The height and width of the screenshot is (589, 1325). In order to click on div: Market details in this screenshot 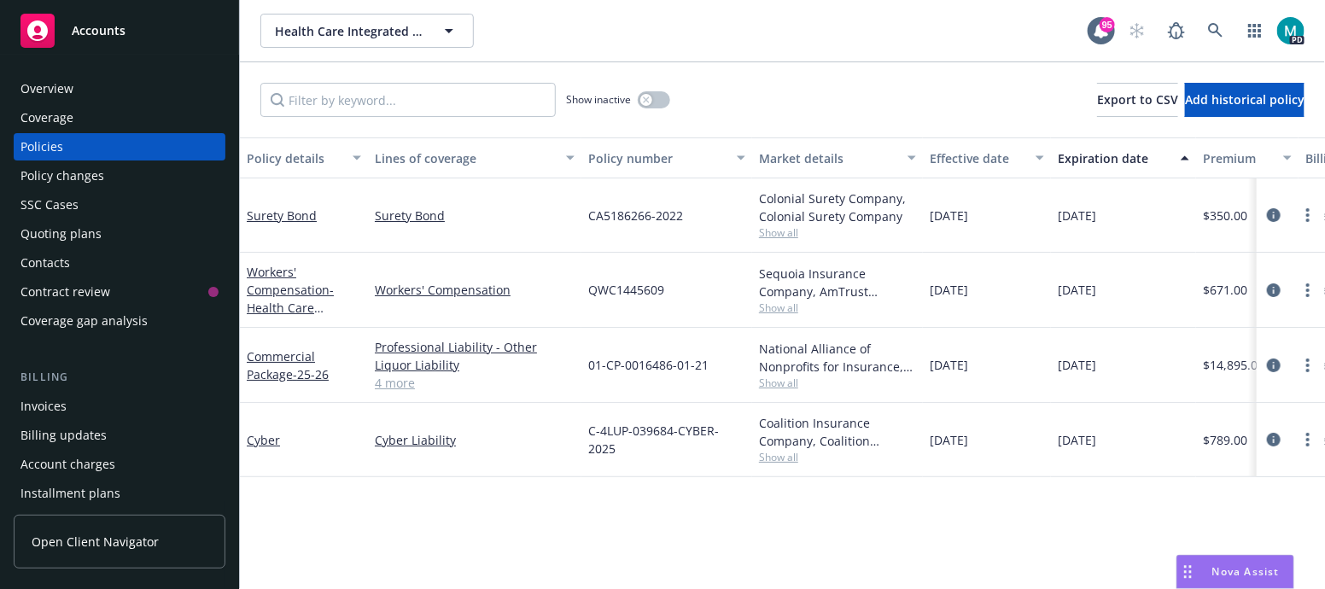, I will do `click(828, 158)`.